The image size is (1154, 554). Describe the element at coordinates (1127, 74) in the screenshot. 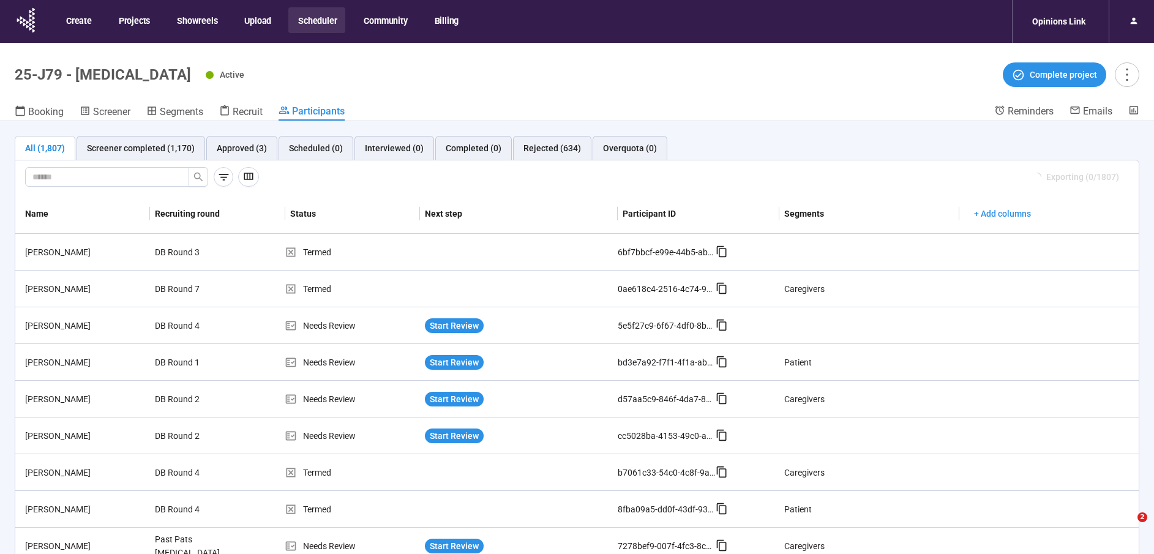

I see `span: more` at that location.